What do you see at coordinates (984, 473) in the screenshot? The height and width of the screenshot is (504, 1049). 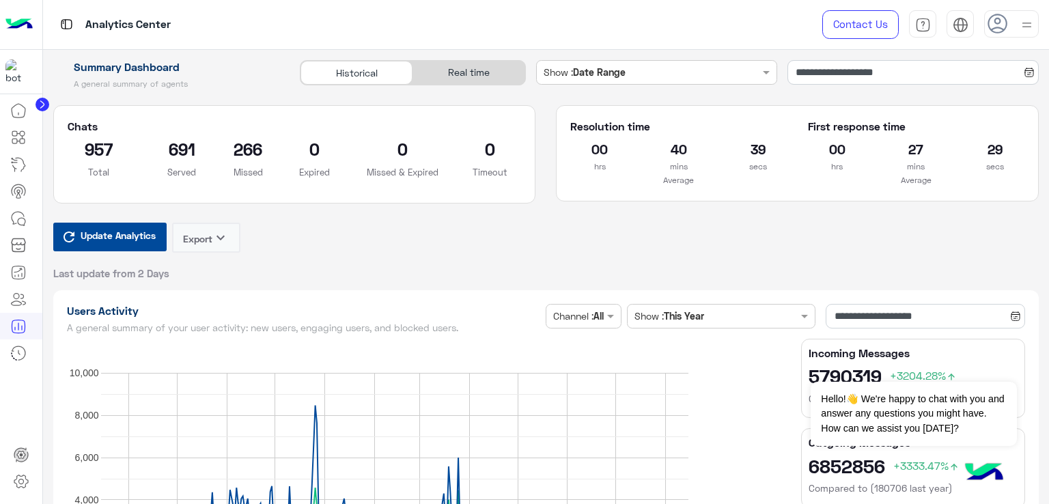 I see `img: hulul-logo.png` at bounding box center [984, 473].